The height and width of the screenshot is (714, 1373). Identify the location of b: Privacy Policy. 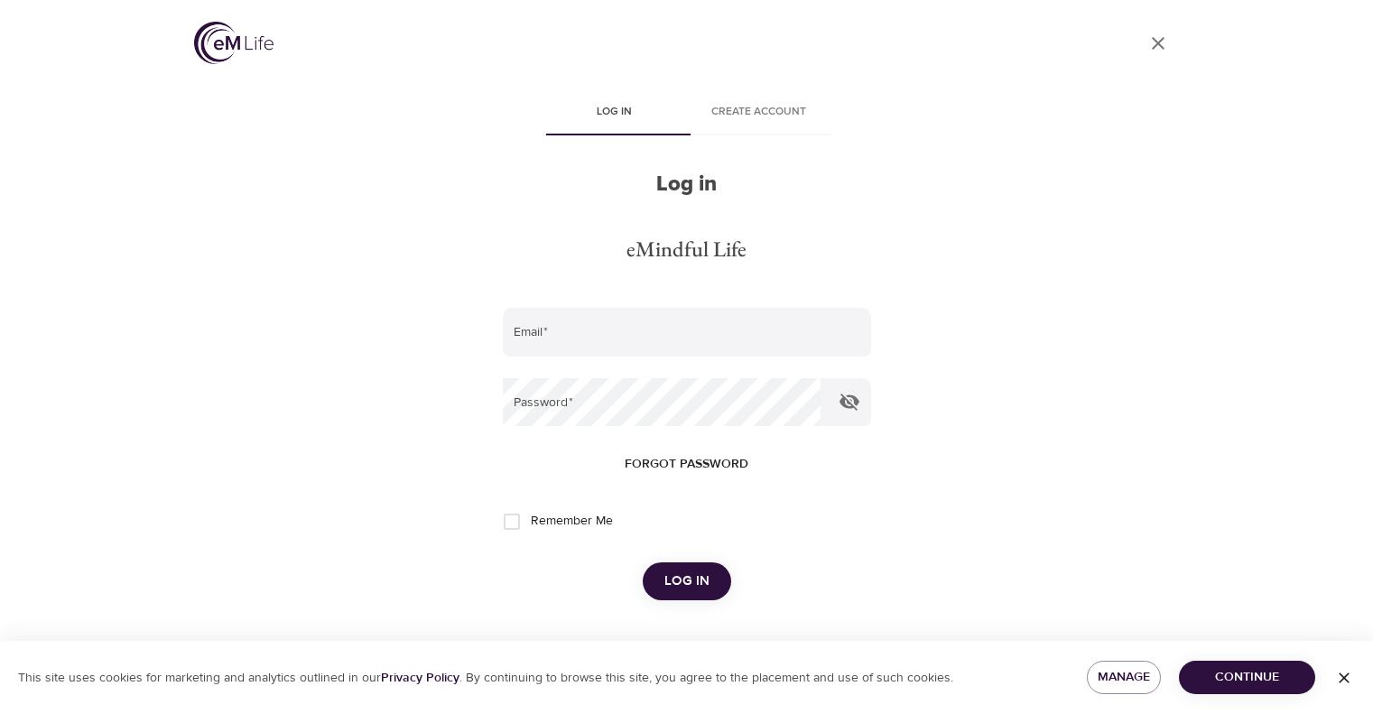
(420, 678).